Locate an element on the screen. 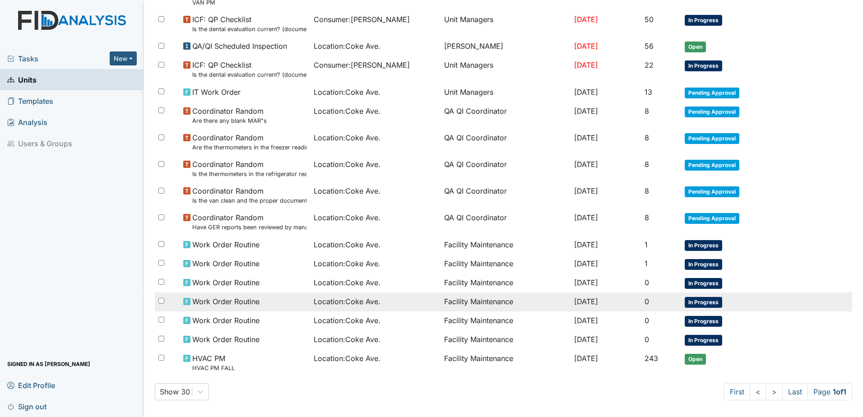  span: Analysis is located at coordinates (27, 122).